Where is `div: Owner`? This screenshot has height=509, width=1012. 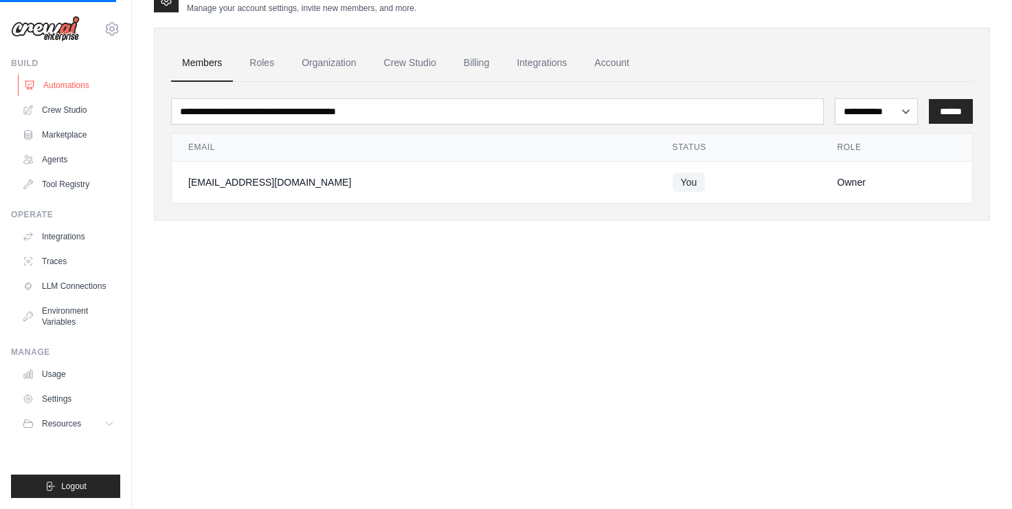 div: Owner is located at coordinates (897, 182).